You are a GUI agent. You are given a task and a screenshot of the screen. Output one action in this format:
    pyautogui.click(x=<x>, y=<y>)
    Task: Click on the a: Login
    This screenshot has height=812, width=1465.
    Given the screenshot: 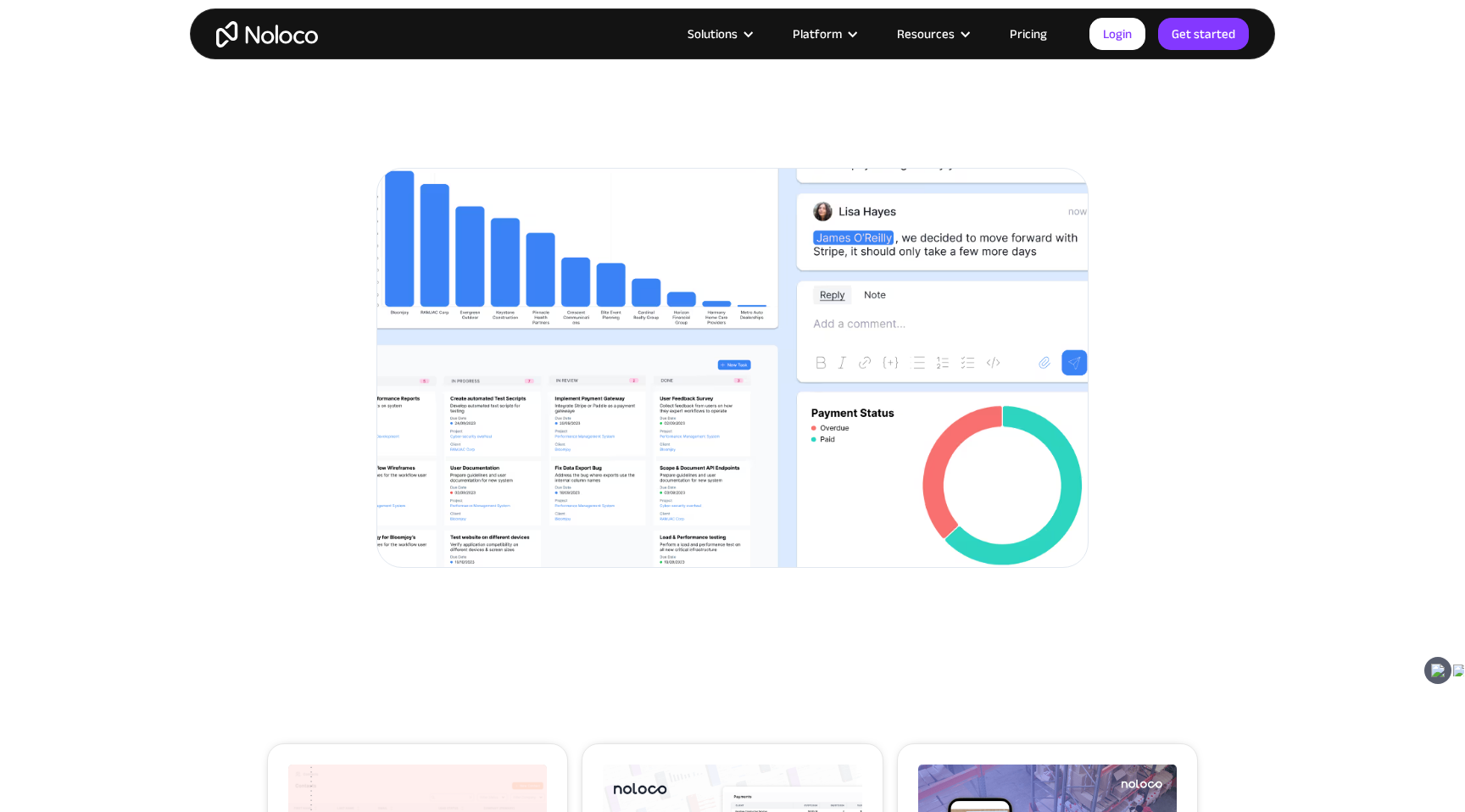 What is the action you would take?
    pyautogui.click(x=1117, y=34)
    